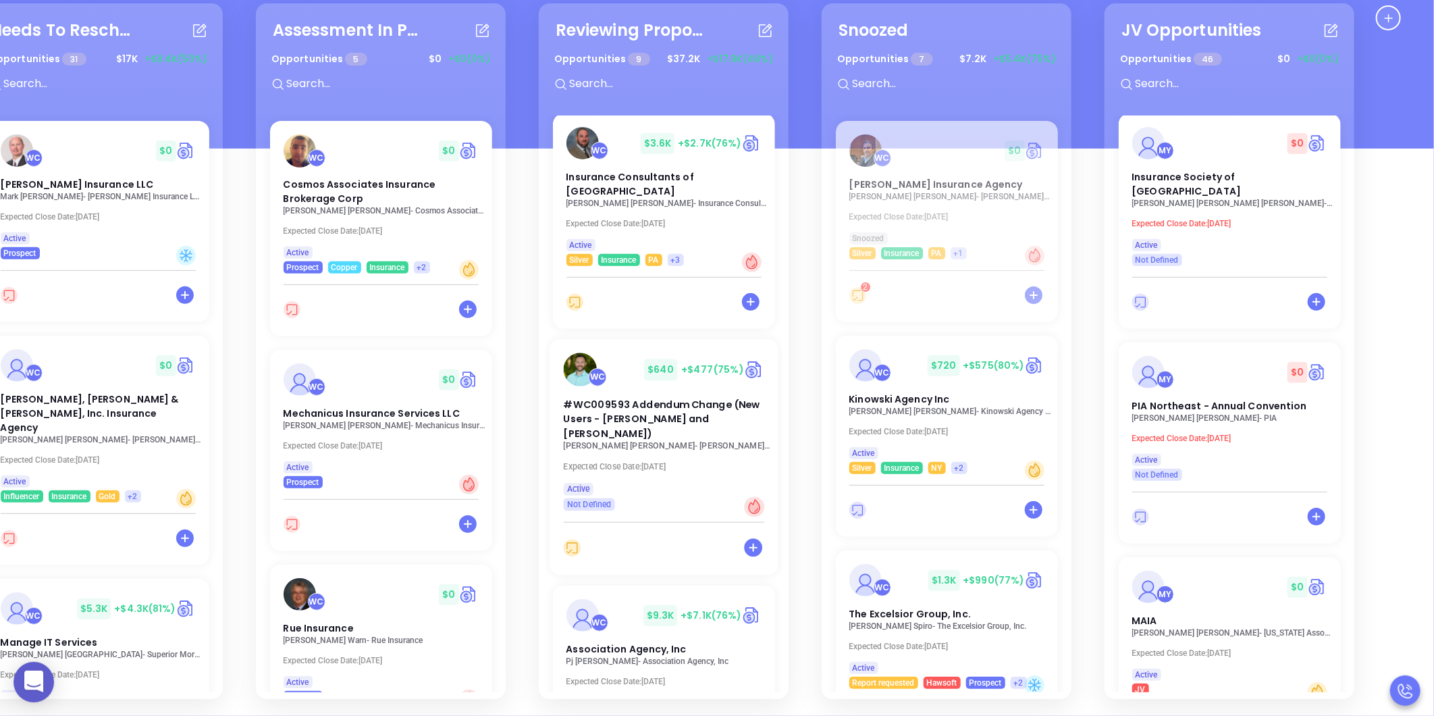  I want to click on span: +3, so click(676, 260).